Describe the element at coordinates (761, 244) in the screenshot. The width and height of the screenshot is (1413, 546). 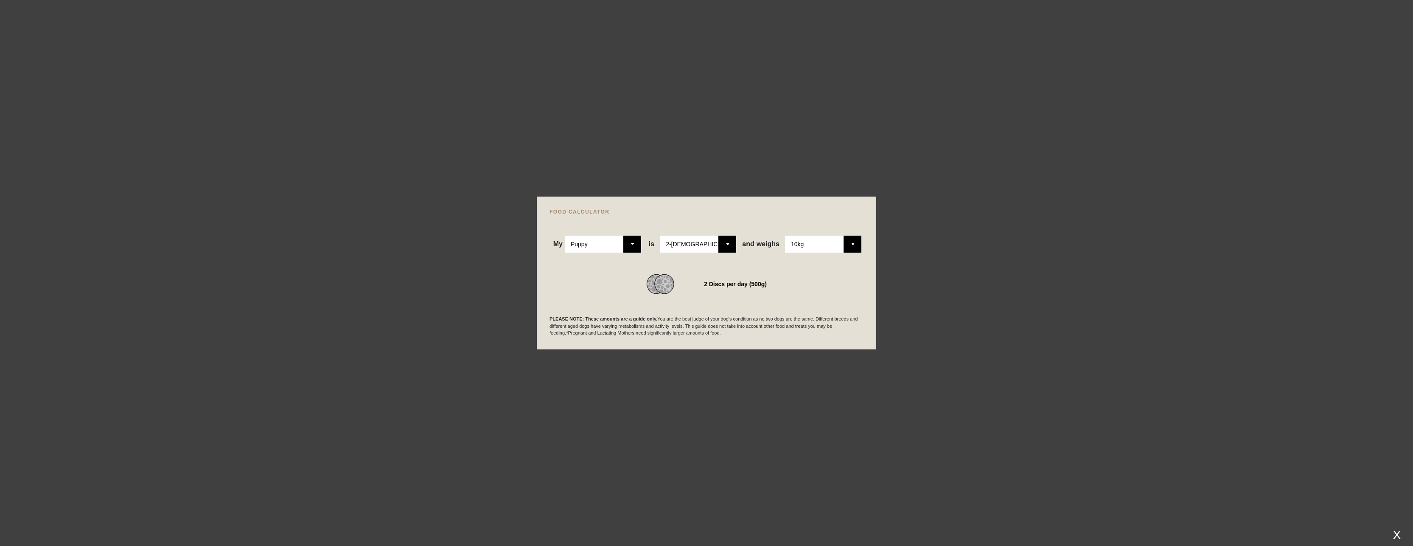
I see `span: weighs` at that location.